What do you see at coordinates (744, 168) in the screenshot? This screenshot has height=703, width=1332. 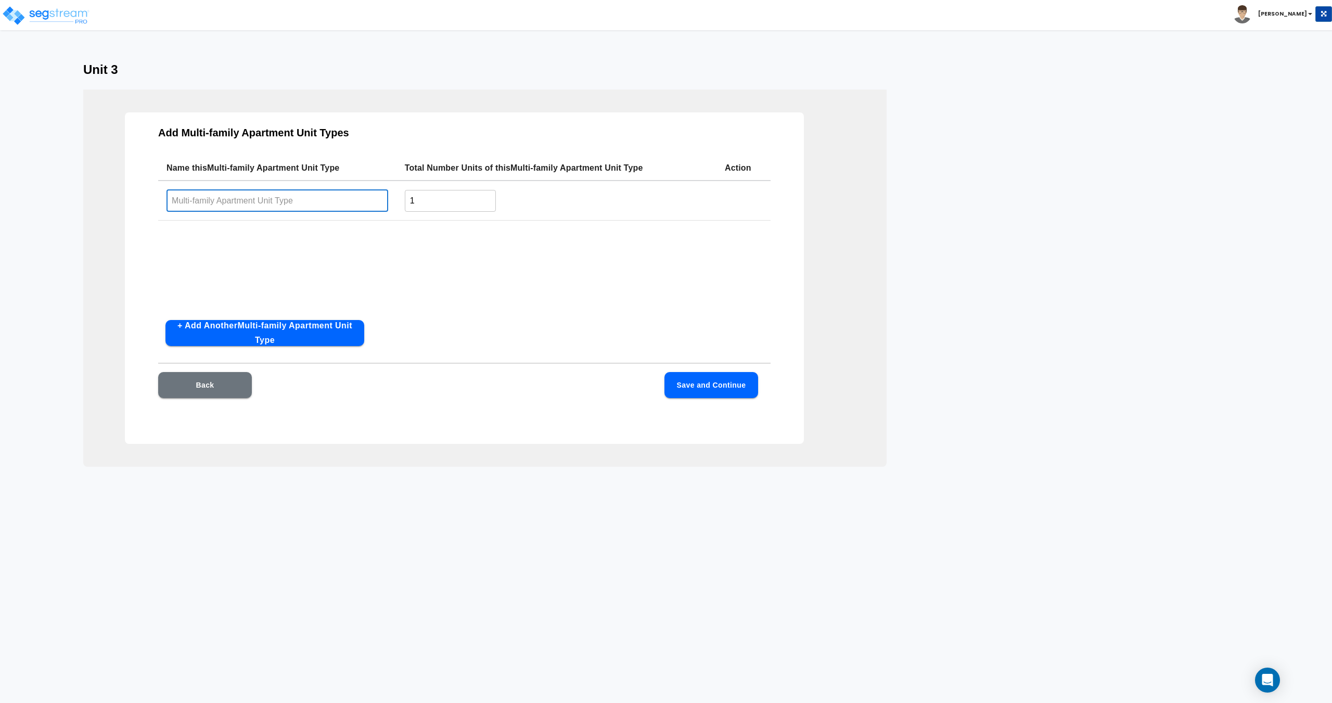 I see `th: Action` at bounding box center [744, 168].